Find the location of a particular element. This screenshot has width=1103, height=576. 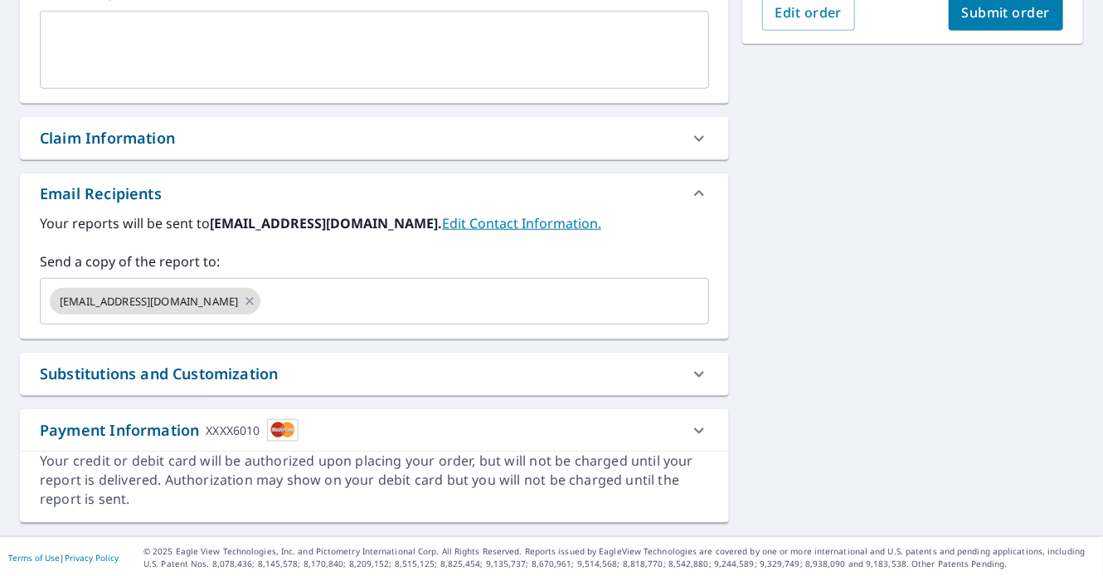

span: Submit order is located at coordinates (1006, 12).